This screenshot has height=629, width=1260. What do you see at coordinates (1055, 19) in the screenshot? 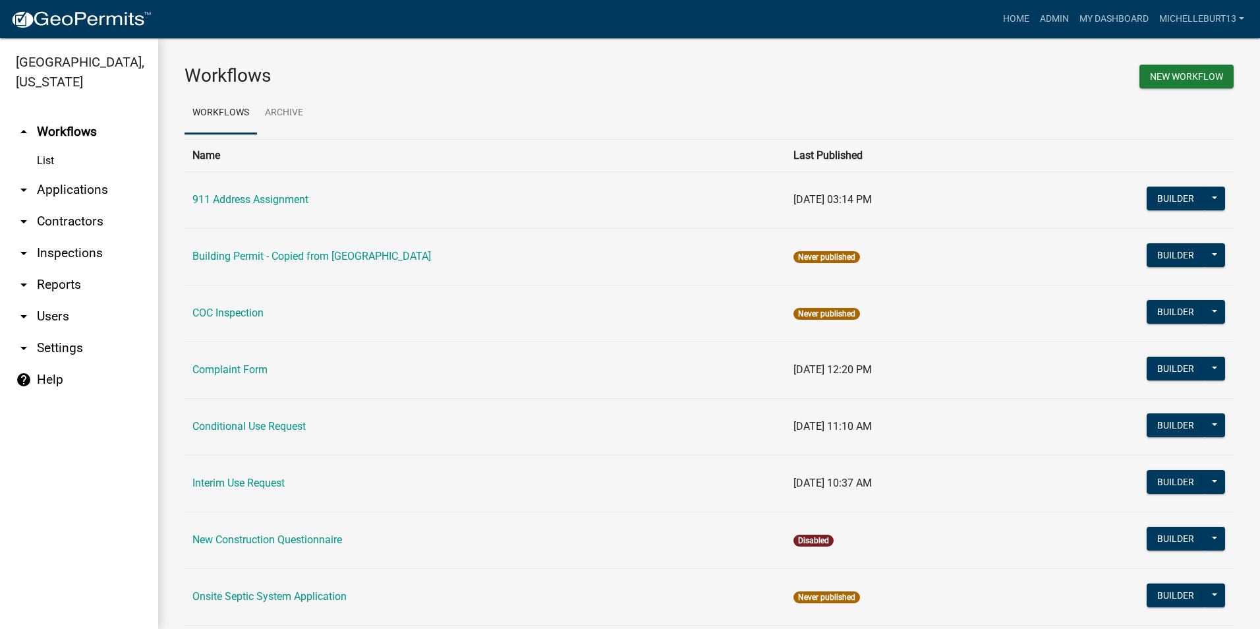
I see `a: Admin` at bounding box center [1055, 19].